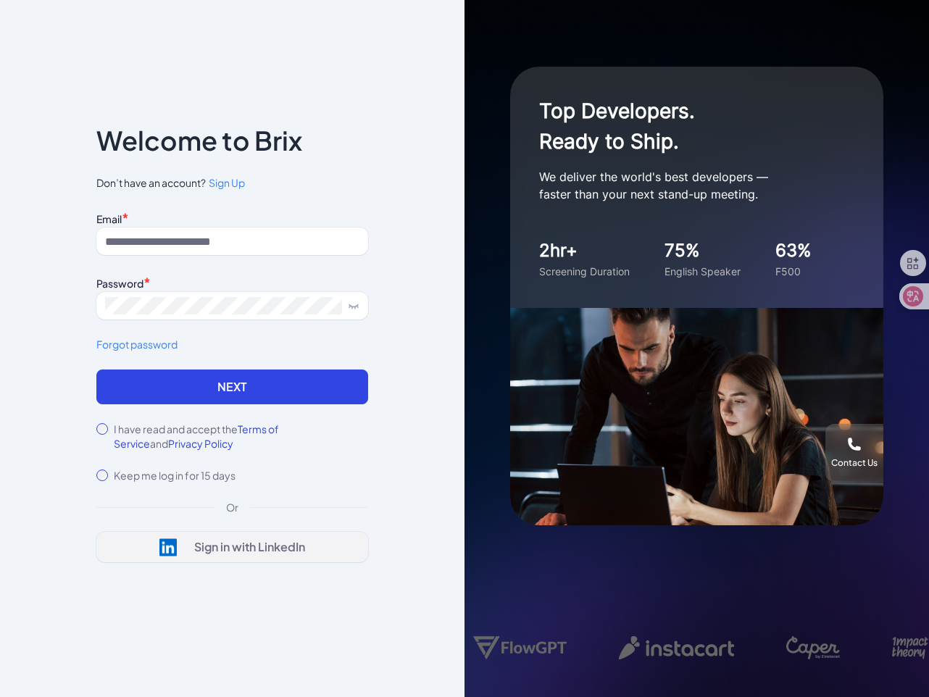 The width and height of the screenshot is (929, 697). I want to click on button: Sign in with LinkedIn, so click(232, 547).